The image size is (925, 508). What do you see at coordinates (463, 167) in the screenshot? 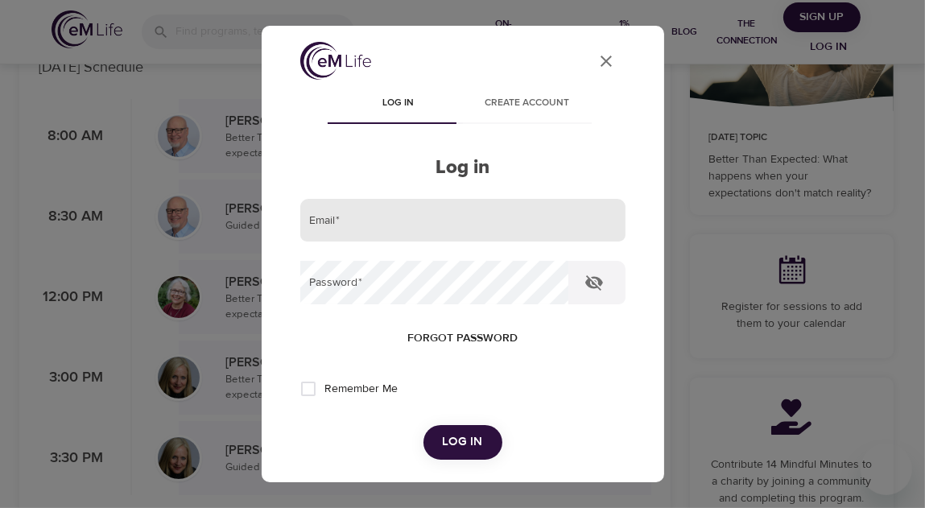
I see `h2: Log in` at bounding box center [463, 167].